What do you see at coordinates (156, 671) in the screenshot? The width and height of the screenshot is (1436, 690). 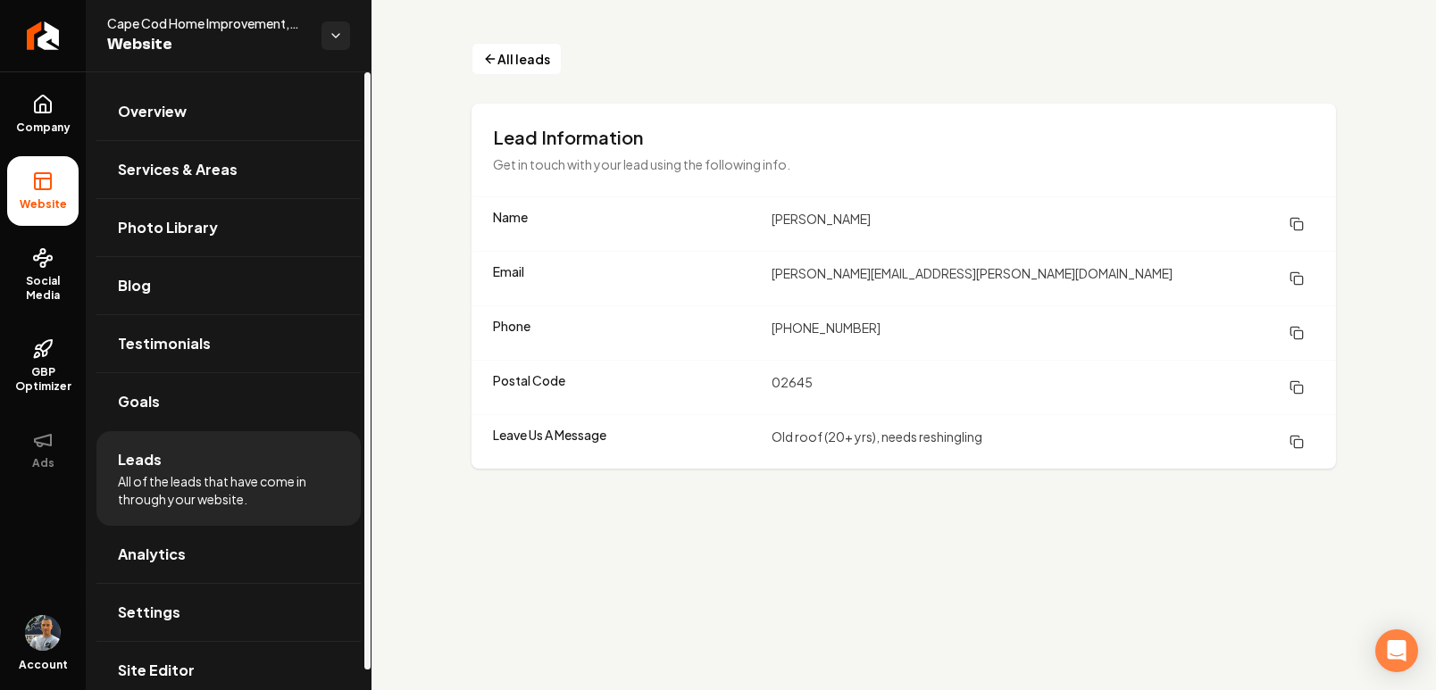 I see `span: Site Editor` at bounding box center [156, 671].